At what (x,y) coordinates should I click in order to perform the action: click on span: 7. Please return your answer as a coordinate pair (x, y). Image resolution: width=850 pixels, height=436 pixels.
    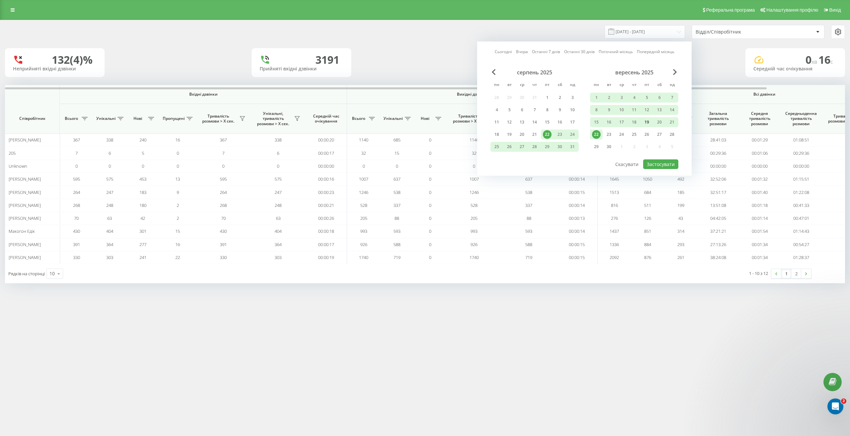
    Looking at the image, I should click on (223, 153).